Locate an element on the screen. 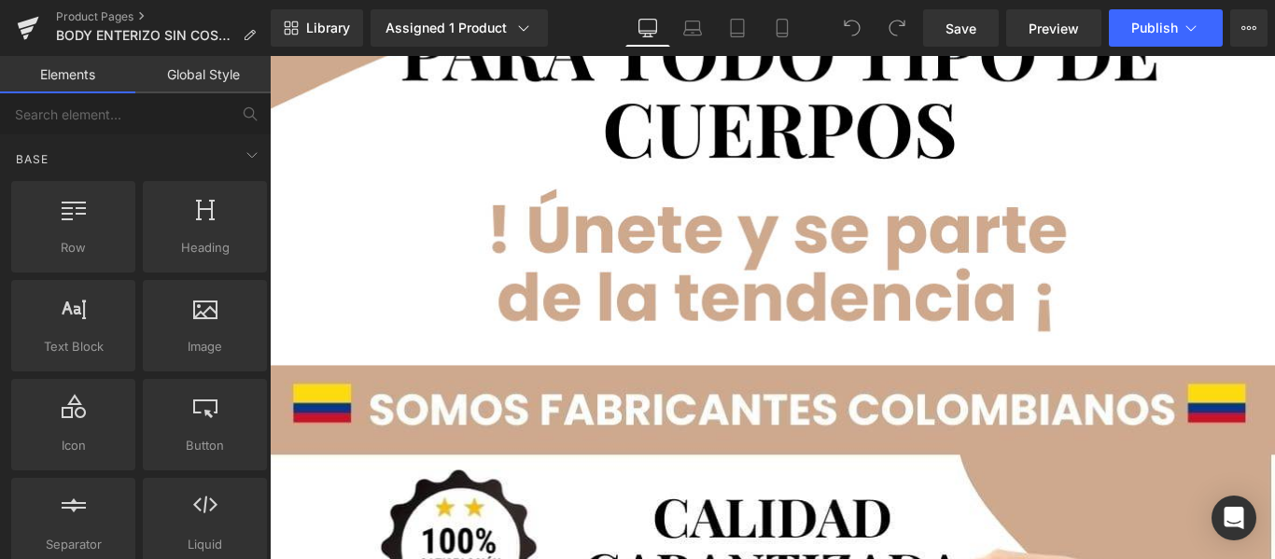 The width and height of the screenshot is (1275, 559). span: Separator is located at coordinates (73, 544).